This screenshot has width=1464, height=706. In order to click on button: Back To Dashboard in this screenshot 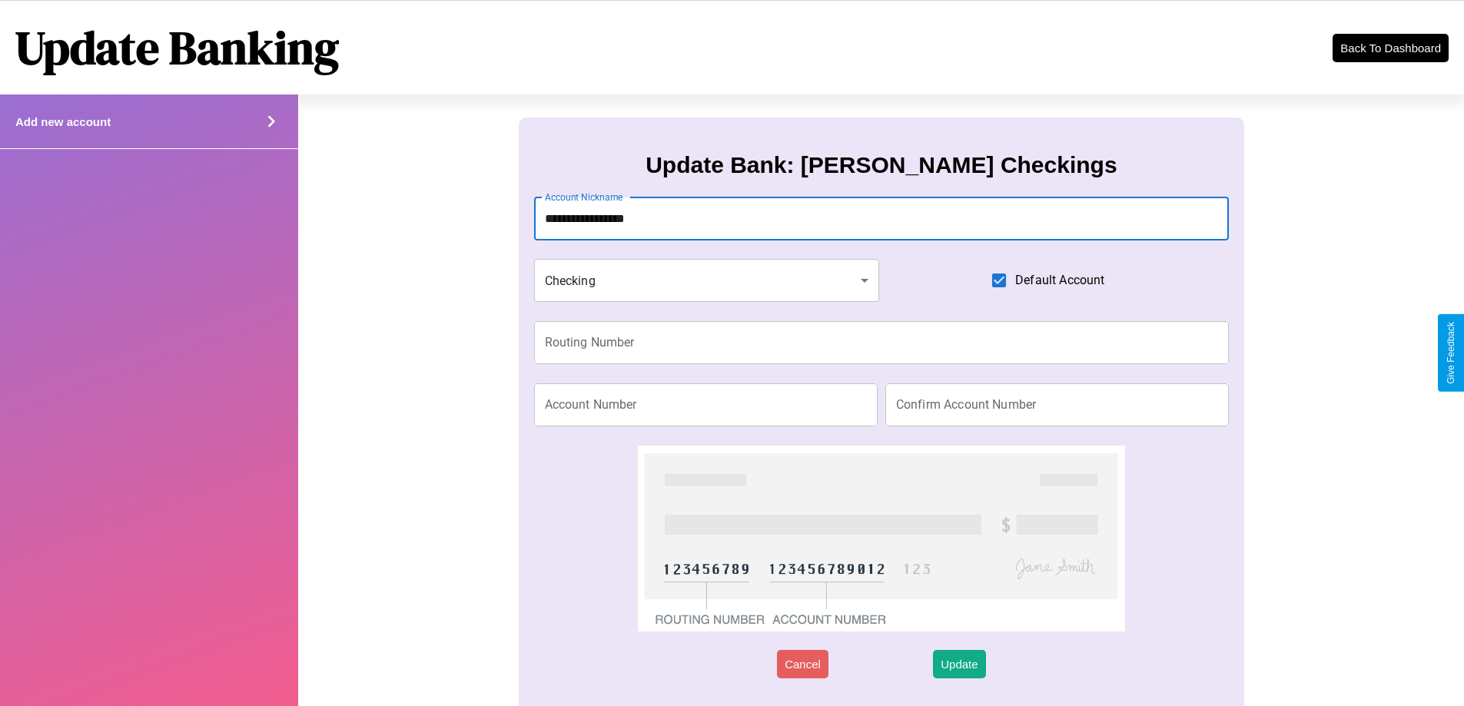, I will do `click(1391, 48)`.